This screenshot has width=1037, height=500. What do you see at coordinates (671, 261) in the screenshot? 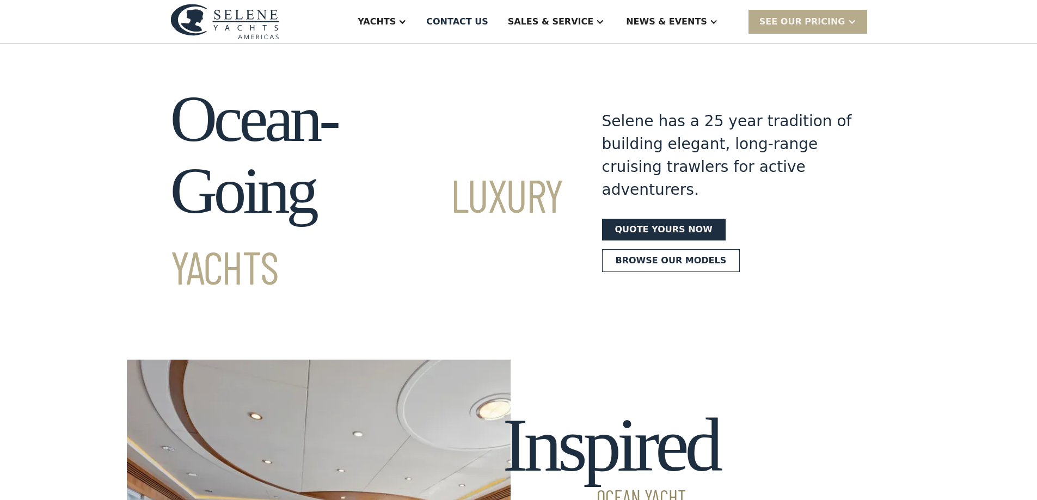
I see `a: Browse our models` at bounding box center [671, 261].